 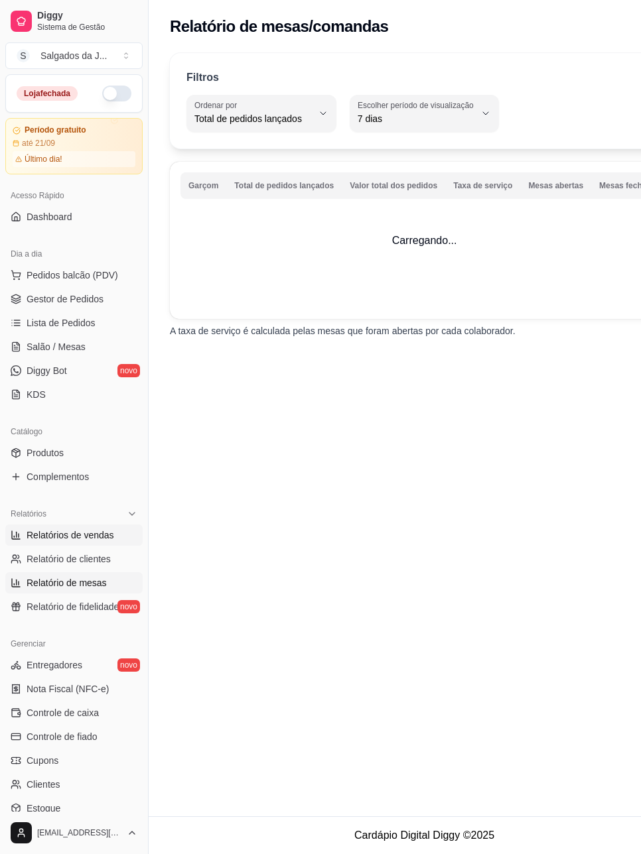 What do you see at coordinates (74, 395) in the screenshot?
I see `a: KDS` at bounding box center [74, 395].